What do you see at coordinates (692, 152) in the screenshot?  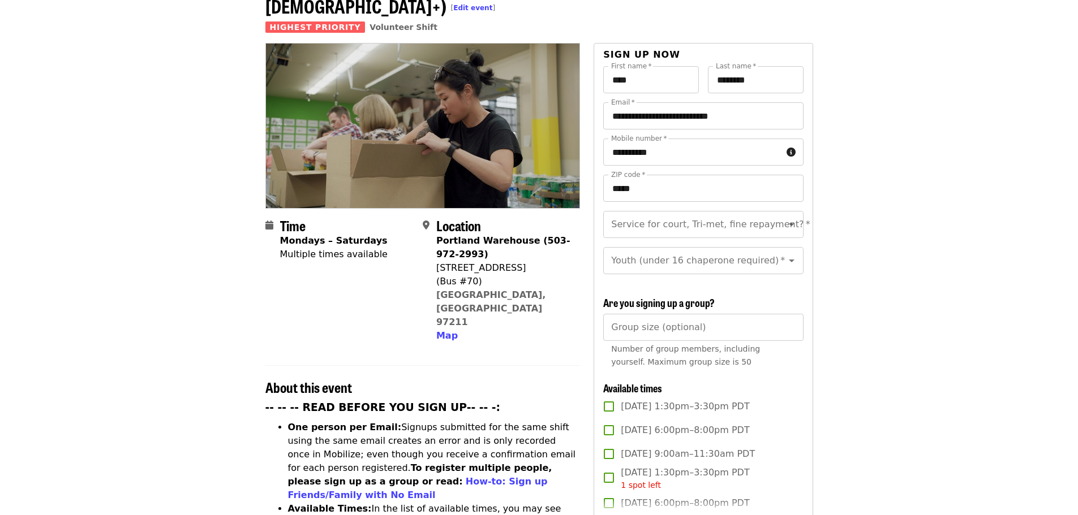 I see `input: Mobile number` at bounding box center [692, 152].